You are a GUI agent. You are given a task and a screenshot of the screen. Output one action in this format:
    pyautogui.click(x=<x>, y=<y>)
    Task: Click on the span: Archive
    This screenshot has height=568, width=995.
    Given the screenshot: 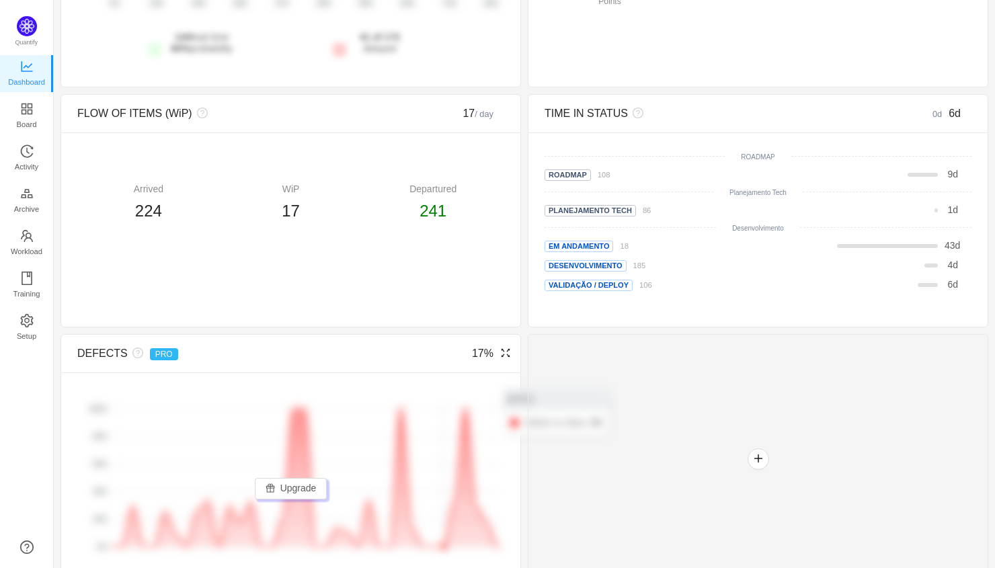 What is the action you would take?
    pyautogui.click(x=26, y=209)
    